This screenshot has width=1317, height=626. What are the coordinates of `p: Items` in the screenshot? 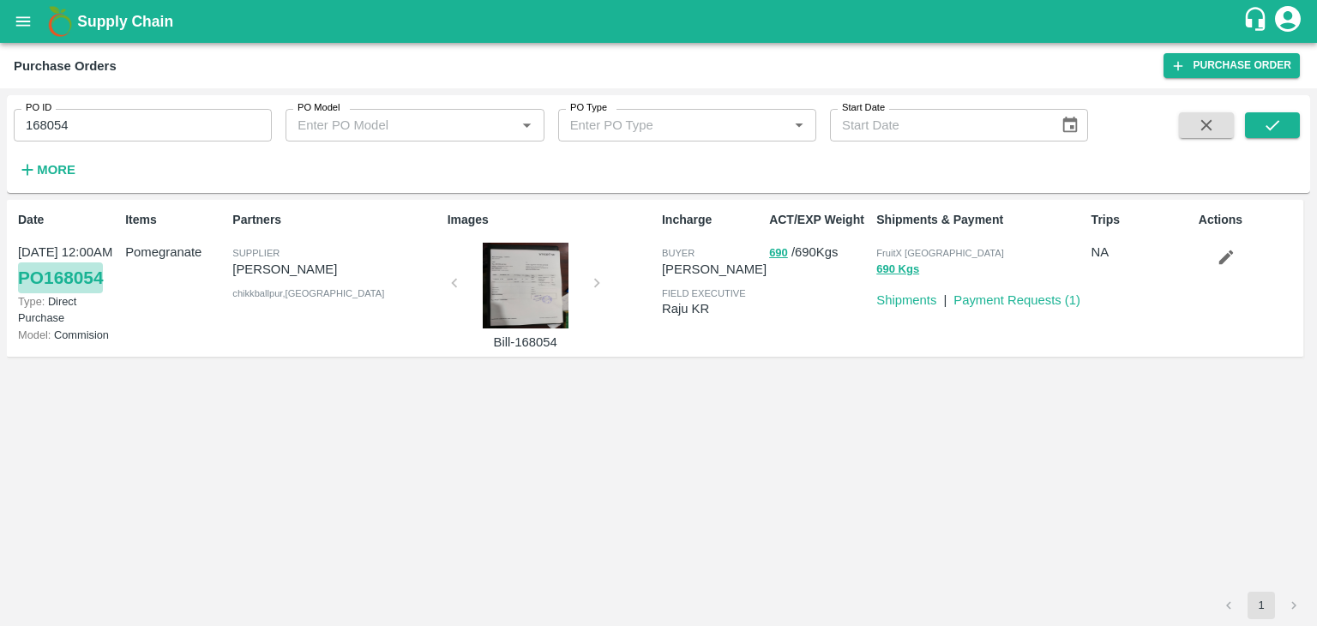 It's located at (175, 220).